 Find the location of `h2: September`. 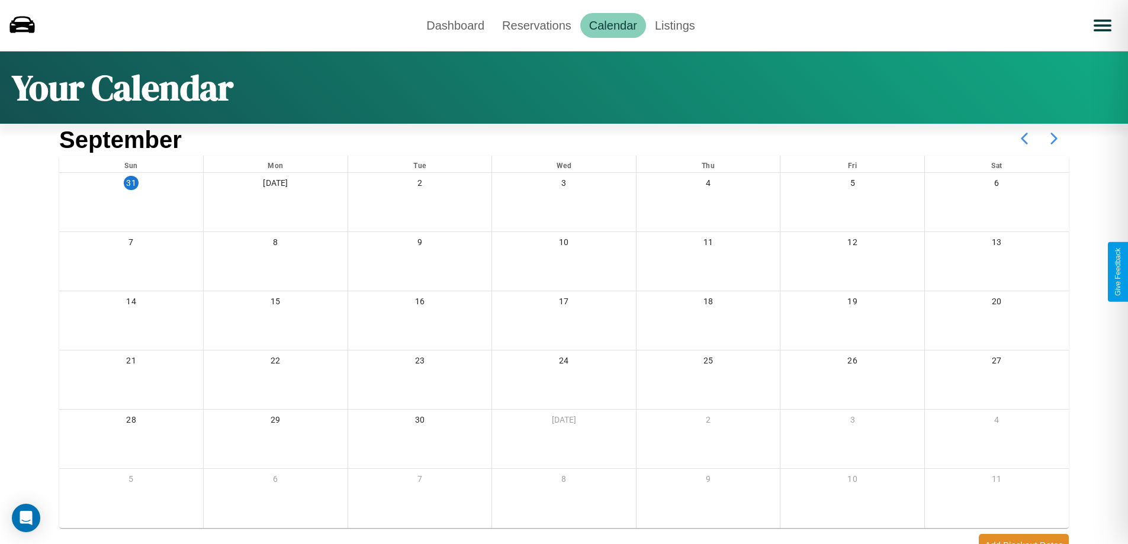

h2: September is located at coordinates (120, 140).